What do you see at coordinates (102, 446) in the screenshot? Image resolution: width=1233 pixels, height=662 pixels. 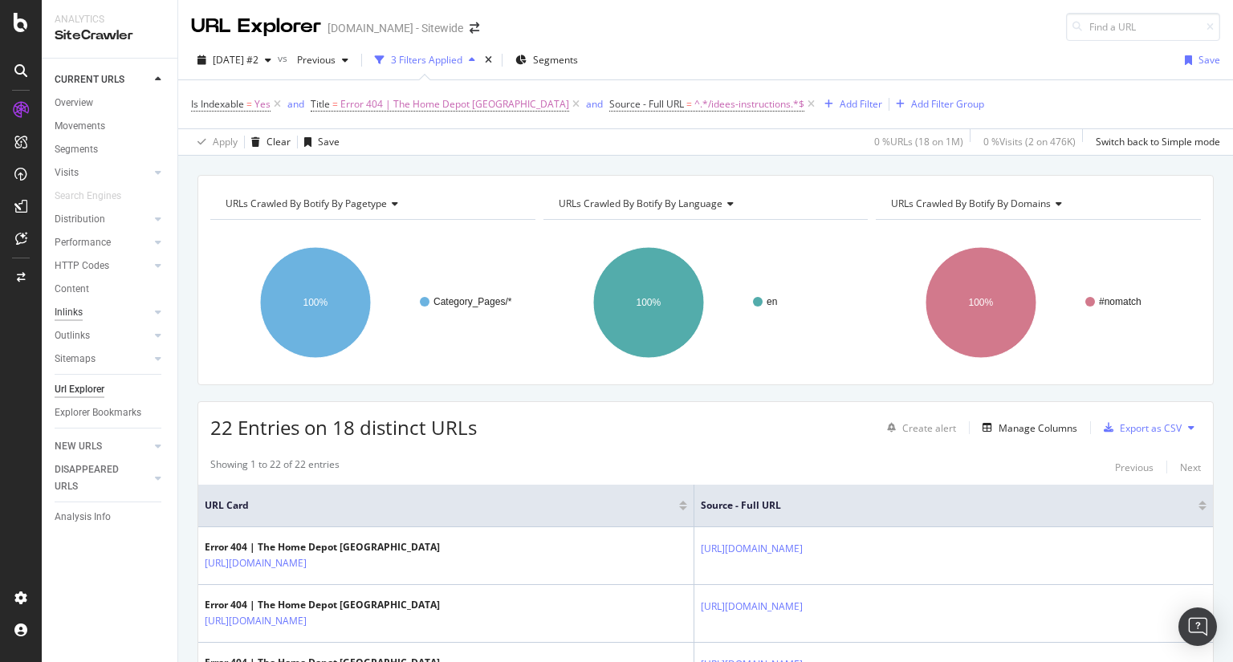 I see `a: NEW URLS` at bounding box center [102, 446].